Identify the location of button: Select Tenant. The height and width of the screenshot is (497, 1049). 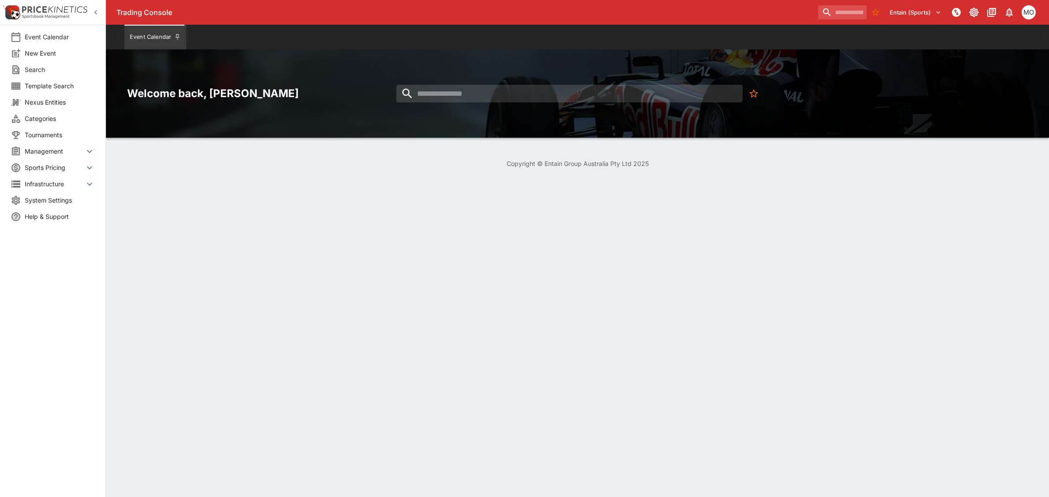
(915, 12).